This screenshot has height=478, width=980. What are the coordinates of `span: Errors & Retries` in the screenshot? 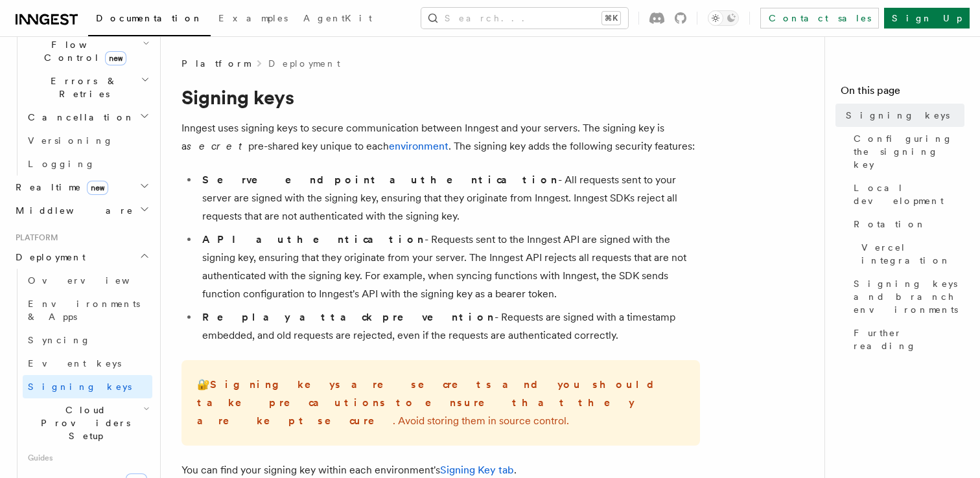 It's located at (82, 87).